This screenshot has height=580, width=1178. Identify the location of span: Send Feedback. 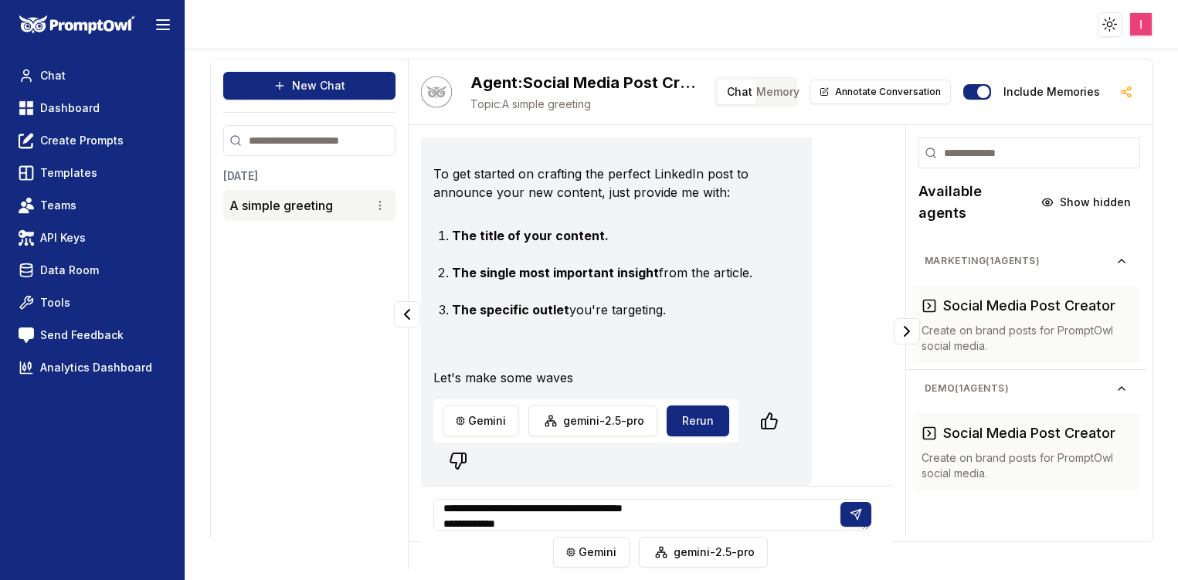
(82, 335).